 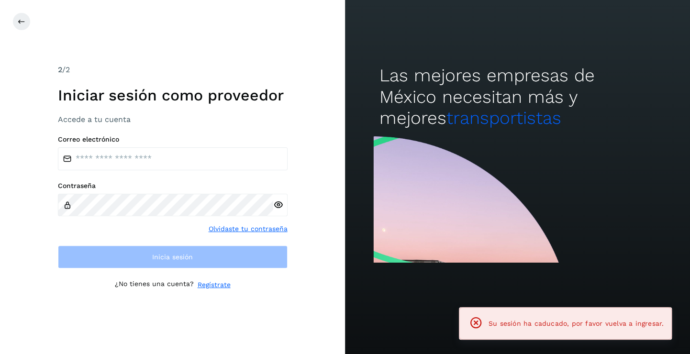 I want to click on h1: Iniciar sesión como proveedor, so click(x=173, y=95).